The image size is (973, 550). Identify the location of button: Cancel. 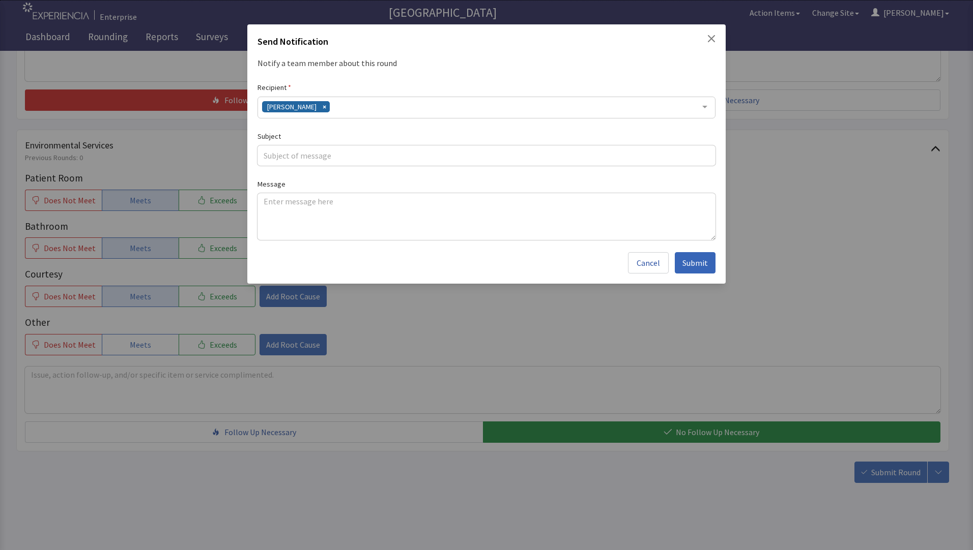
(648, 263).